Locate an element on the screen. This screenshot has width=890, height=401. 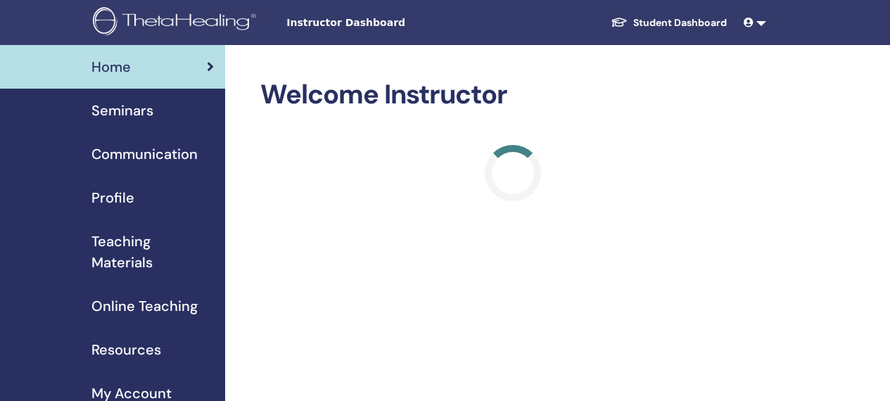
span: Home is located at coordinates (111, 67).